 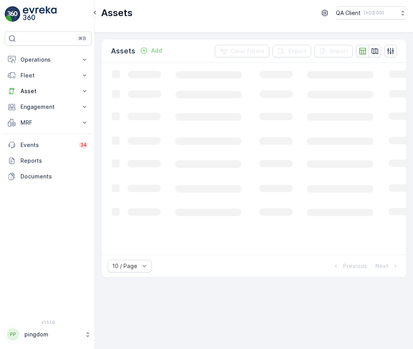 What do you see at coordinates (48, 177) in the screenshot?
I see `a: Documents` at bounding box center [48, 177].